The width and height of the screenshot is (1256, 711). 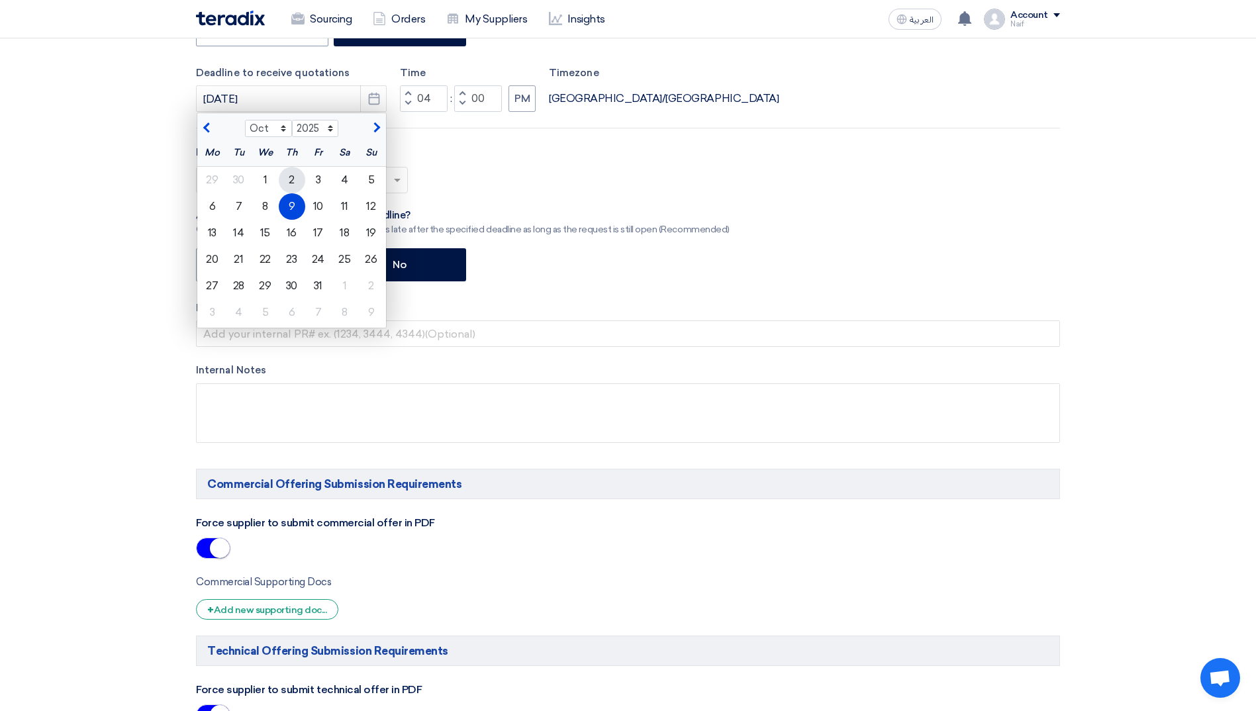 What do you see at coordinates (213, 153) in the screenshot?
I see `div: Mo` at bounding box center [213, 153].